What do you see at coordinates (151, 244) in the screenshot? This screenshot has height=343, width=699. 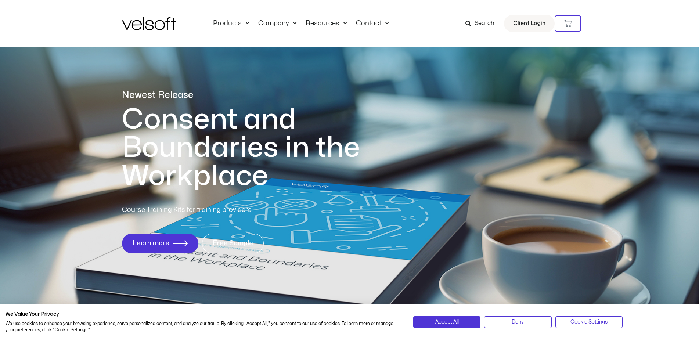 I see `span: Learn more` at bounding box center [151, 244].